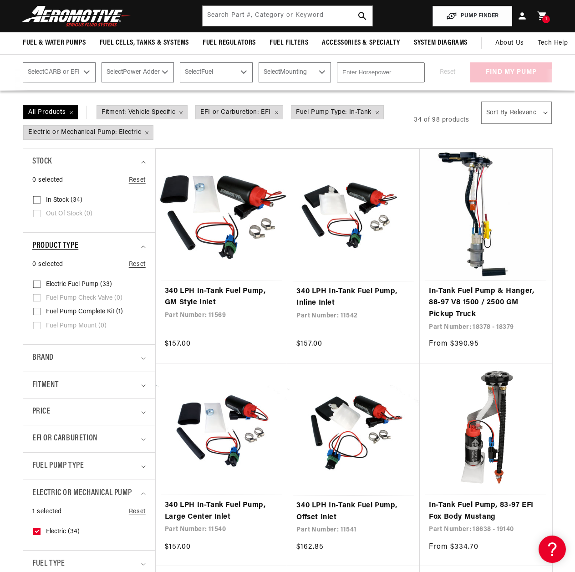 The width and height of the screenshot is (575, 572). Describe the element at coordinates (89, 411) in the screenshot. I see `summary: Price` at that location.